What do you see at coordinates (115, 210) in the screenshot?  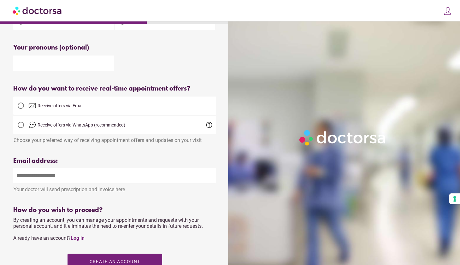 I see `div: How do you wish to proceed?` at bounding box center [115, 210].